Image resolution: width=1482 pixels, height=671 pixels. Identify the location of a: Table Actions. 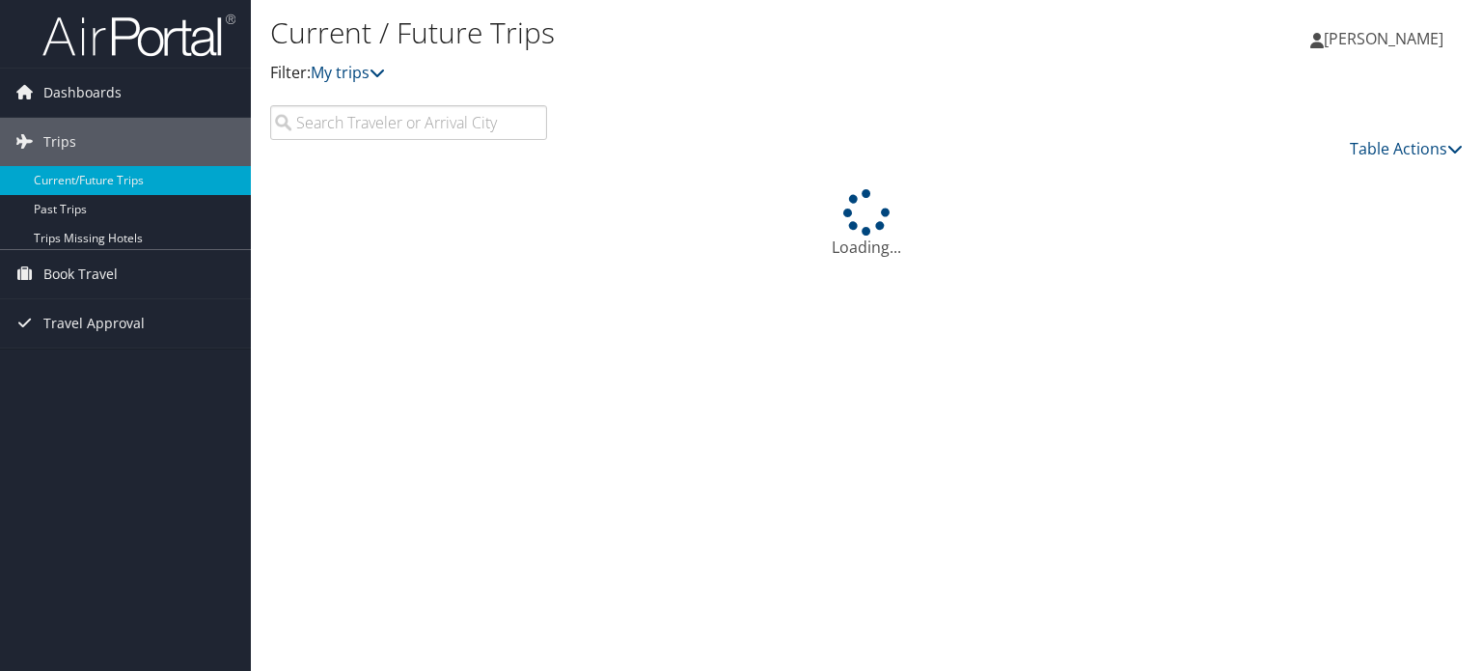
(1406, 149).